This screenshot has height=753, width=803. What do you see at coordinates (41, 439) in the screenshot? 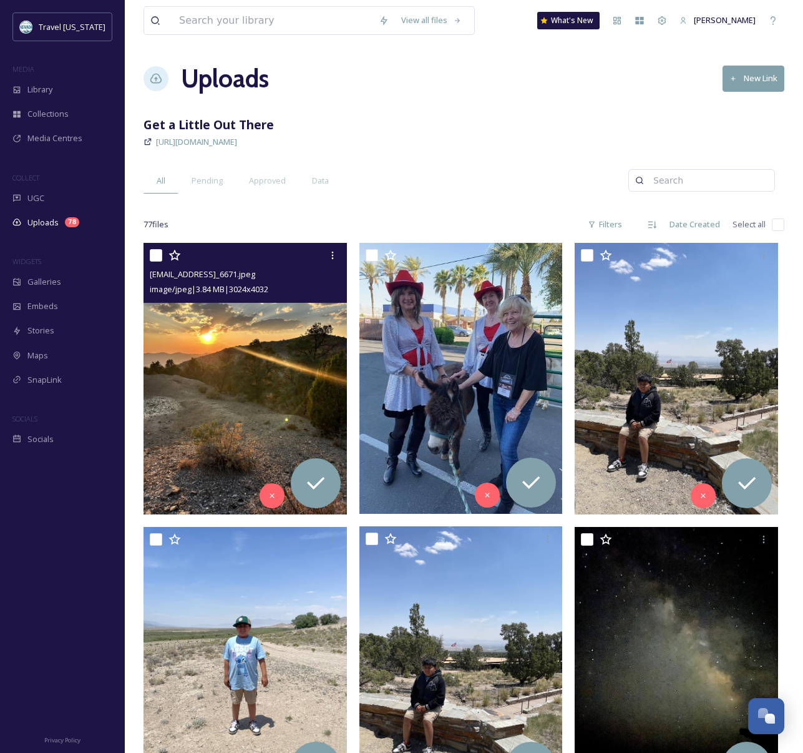
I see `span: Socials` at bounding box center [41, 439].